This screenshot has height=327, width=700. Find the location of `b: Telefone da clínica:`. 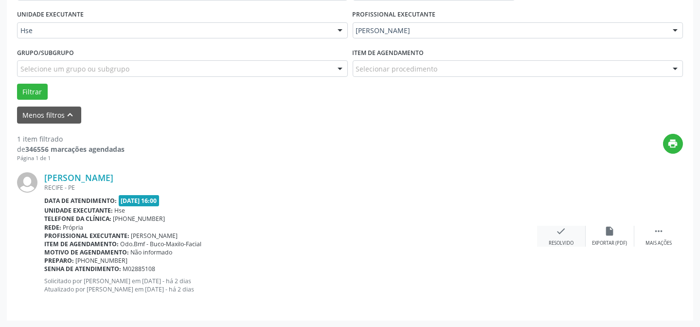

b: Telefone da clínica: is located at coordinates (78, 218).